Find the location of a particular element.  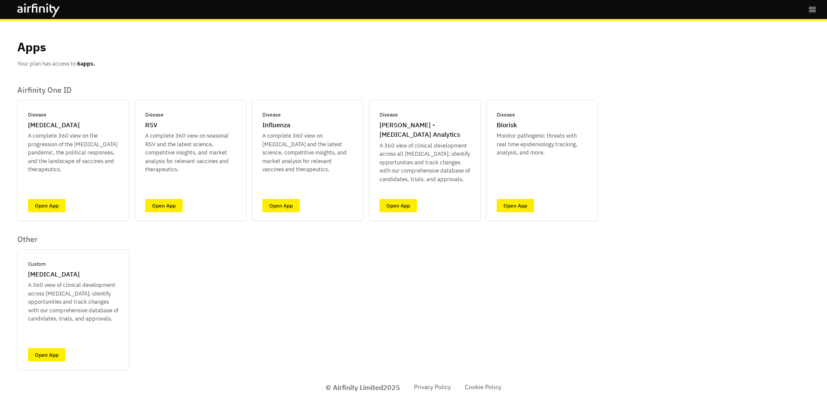

p: © Airfinity Limited 2025 is located at coordinates (363, 387).